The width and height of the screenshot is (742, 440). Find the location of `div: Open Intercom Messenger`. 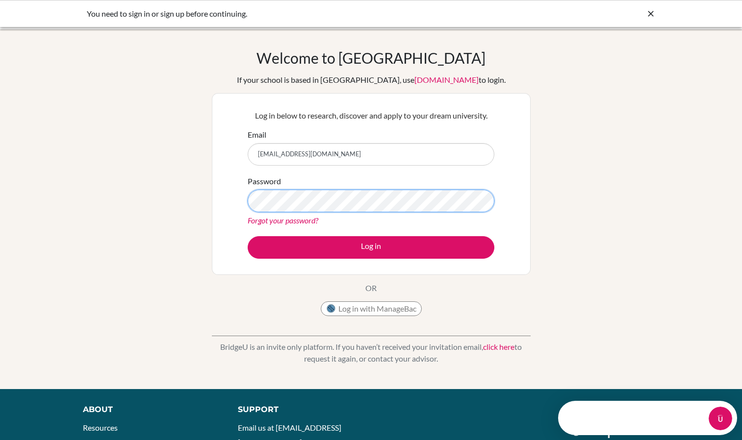

div: Open Intercom Messenger is located at coordinates (97, 17).